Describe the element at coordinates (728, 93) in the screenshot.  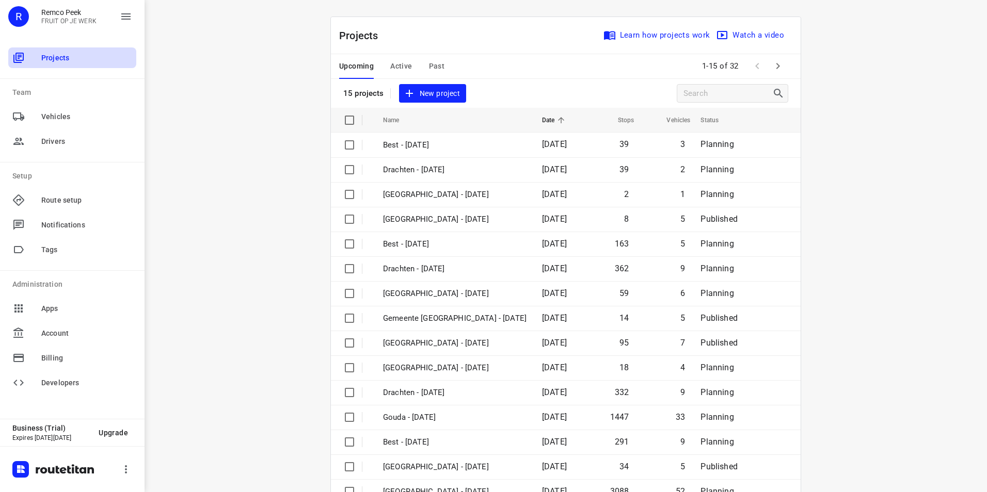
I see `input: Search projects` at that location.